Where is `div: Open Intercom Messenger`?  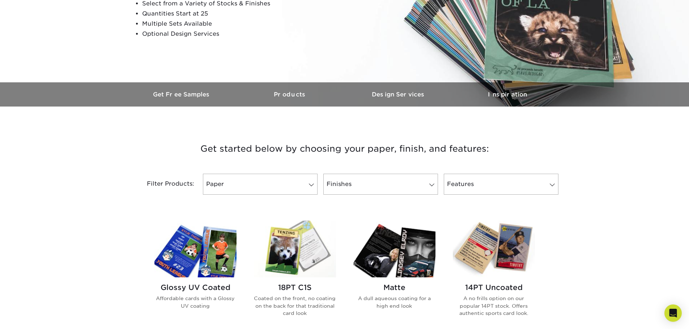
div: Open Intercom Messenger is located at coordinates (673, 314).